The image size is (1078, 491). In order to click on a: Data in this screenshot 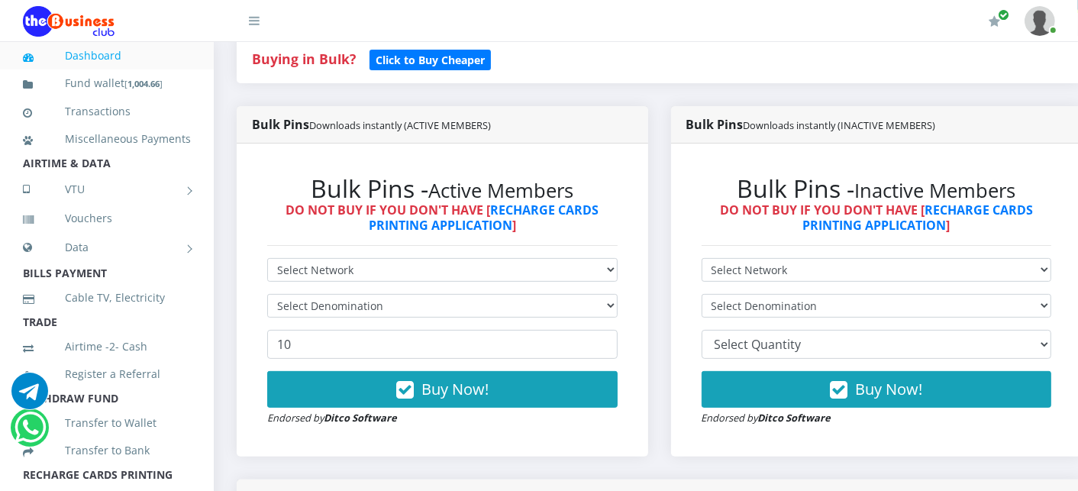, I will do `click(107, 247)`.